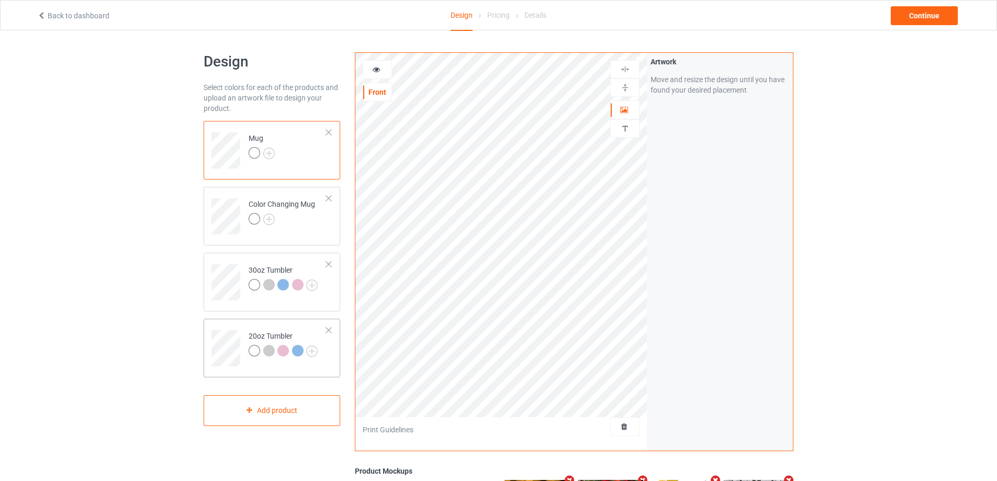 Image resolution: width=997 pixels, height=481 pixels. I want to click on div: Front, so click(377, 92).